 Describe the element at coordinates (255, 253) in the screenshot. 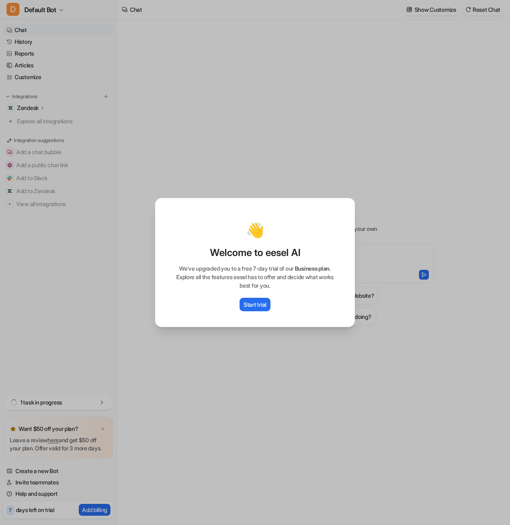

I see `p: Welcome to eesel AI` at that location.